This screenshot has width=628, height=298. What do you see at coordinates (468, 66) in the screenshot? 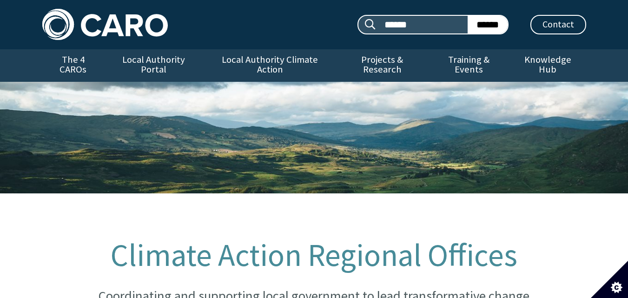
I see `a: Training & Events` at bounding box center [468, 66].